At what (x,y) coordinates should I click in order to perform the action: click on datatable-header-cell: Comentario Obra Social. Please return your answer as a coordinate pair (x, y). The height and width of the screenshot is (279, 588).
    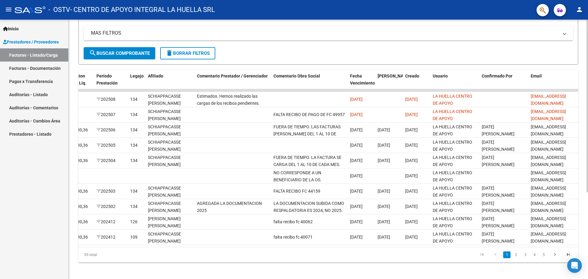
    Looking at the image, I should click on (309, 83).